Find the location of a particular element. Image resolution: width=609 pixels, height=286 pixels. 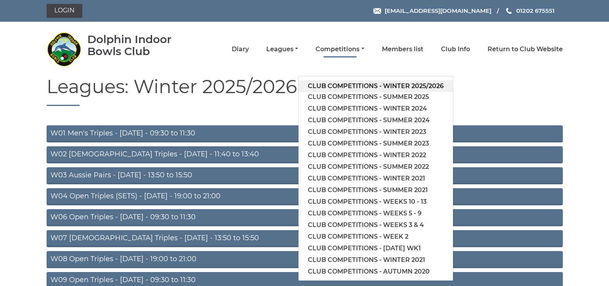

h1: Leagues: Winter 2025/2026 is located at coordinates (305, 91).